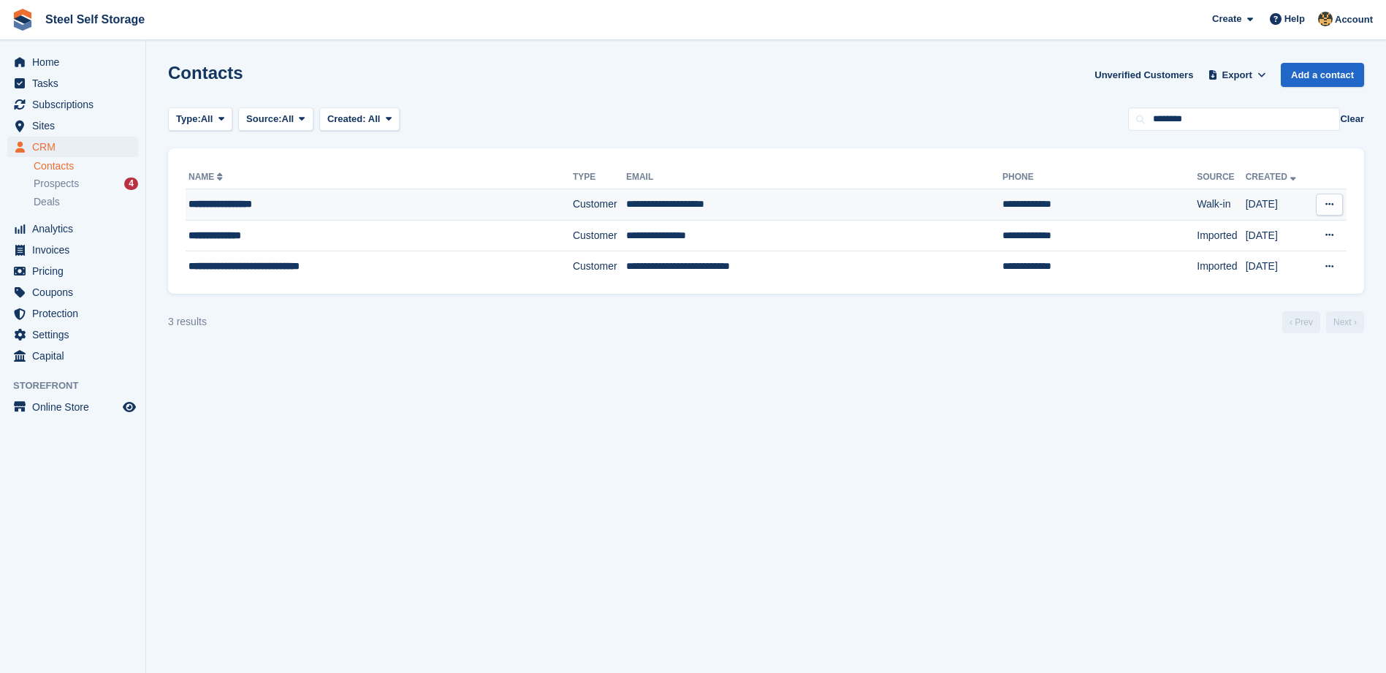 The width and height of the screenshot is (1386, 673). What do you see at coordinates (1325, 19) in the screenshot?
I see `img: James Steel` at bounding box center [1325, 19].